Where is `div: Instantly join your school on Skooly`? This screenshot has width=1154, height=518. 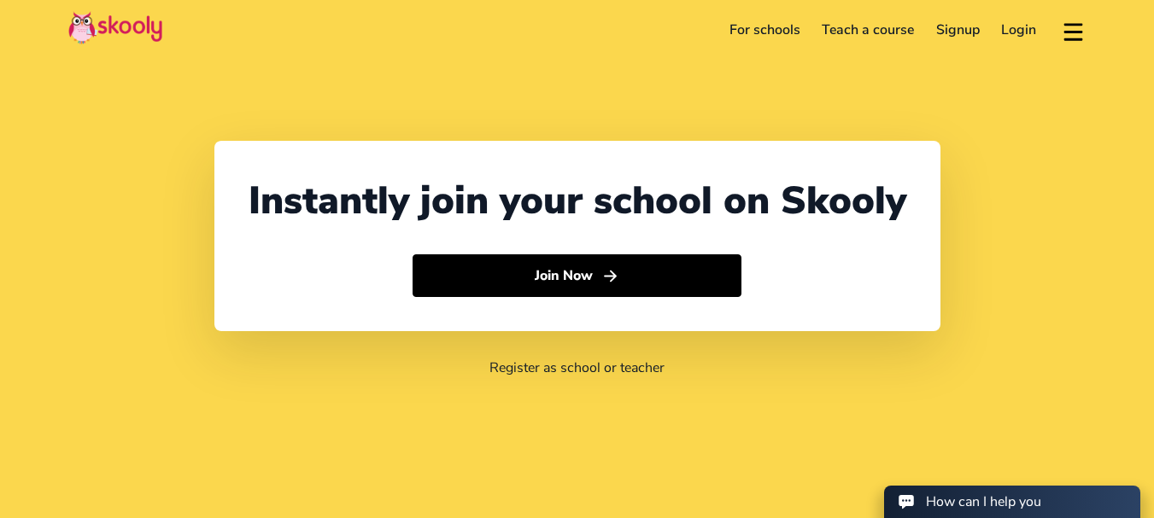
div: Instantly join your school on Skooly is located at coordinates (577, 201).